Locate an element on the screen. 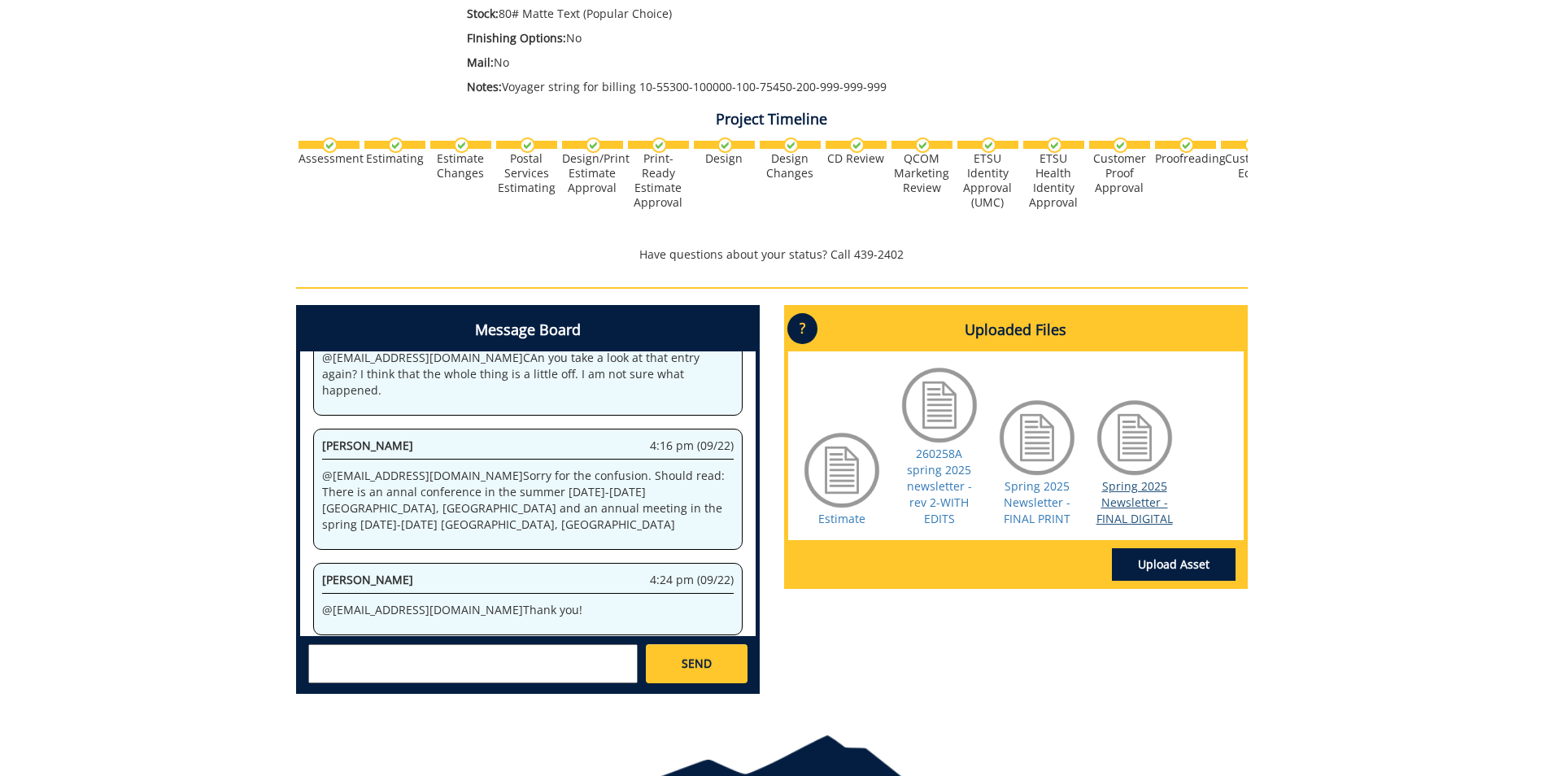 Image resolution: width=1543 pixels, height=776 pixels. div: Design Changes is located at coordinates (790, 166).